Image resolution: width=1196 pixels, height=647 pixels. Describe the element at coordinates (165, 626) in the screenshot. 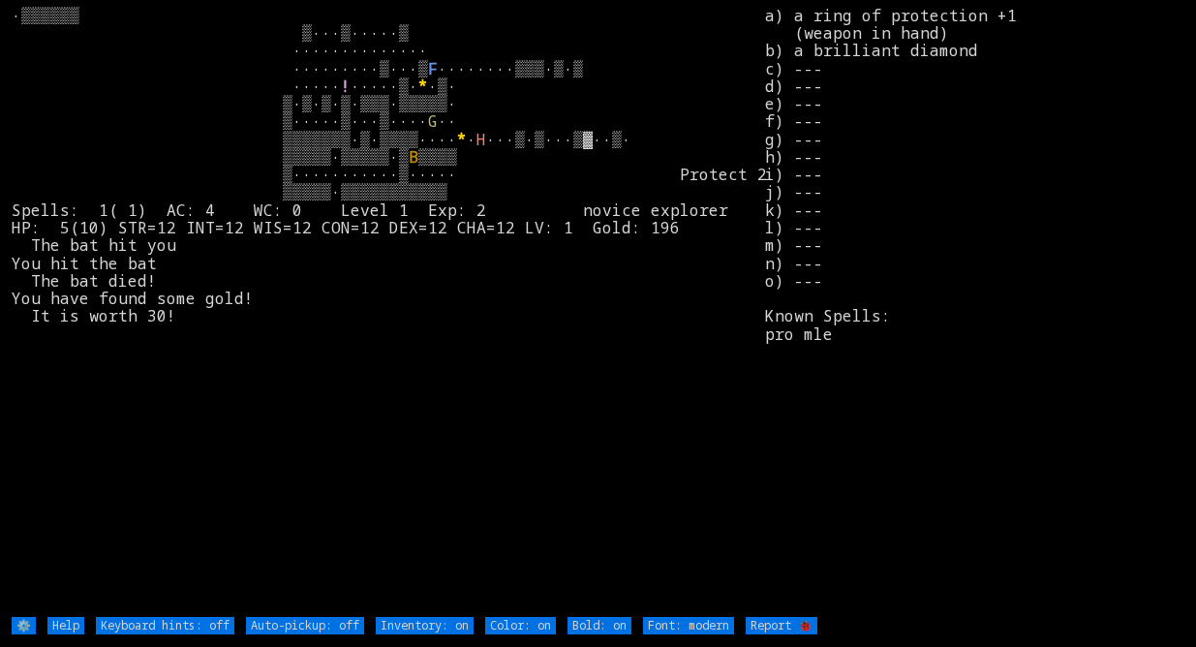

I see `input: Keyboard hints: off` at that location.